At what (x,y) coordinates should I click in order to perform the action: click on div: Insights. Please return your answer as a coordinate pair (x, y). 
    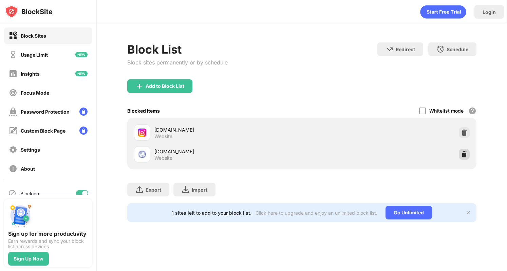
    Looking at the image, I should click on (30, 74).